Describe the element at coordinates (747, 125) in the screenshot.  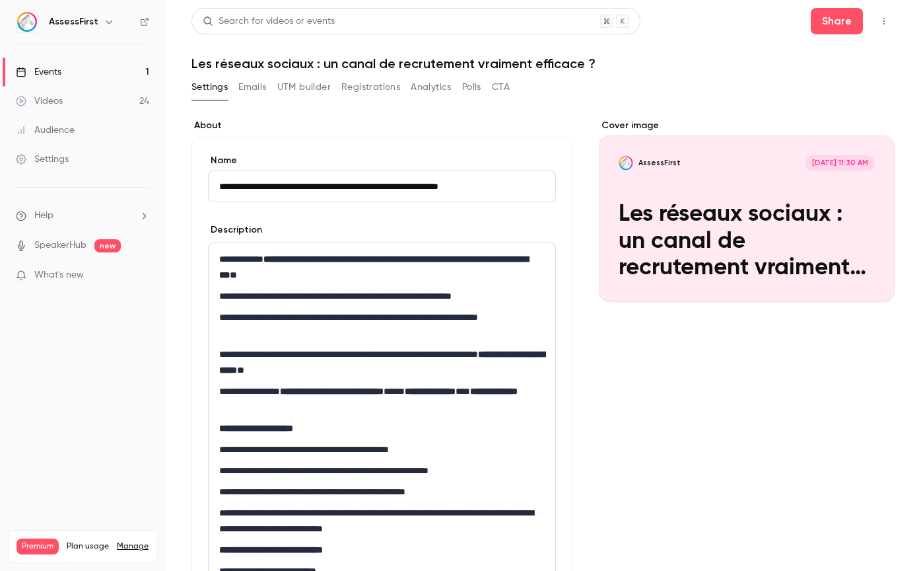
I see `label: Cover image` at that location.